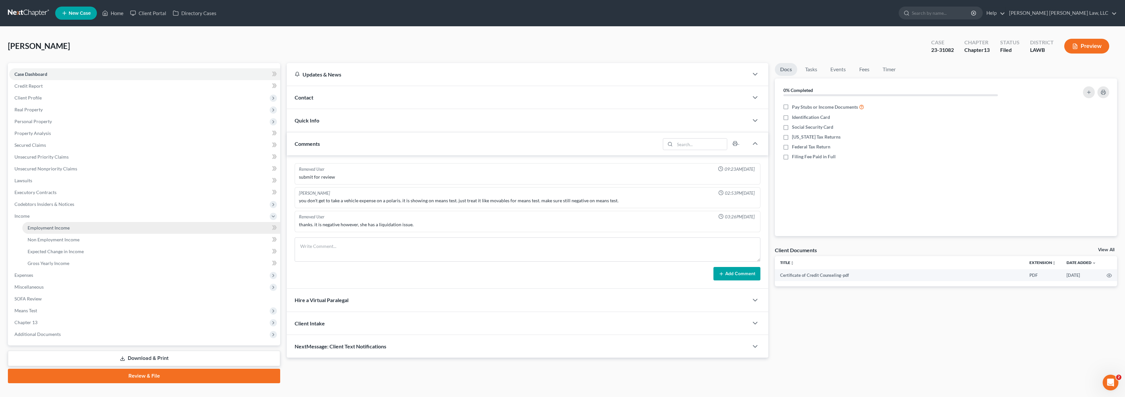  What do you see at coordinates (37, 334) in the screenshot?
I see `span: Additional Documents` at bounding box center [37, 334].